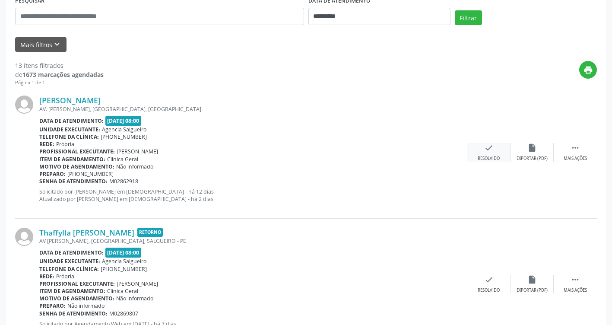 The height and width of the screenshot is (325, 612). What do you see at coordinates (150, 232) in the screenshot?
I see `span: Retorno` at bounding box center [150, 232].